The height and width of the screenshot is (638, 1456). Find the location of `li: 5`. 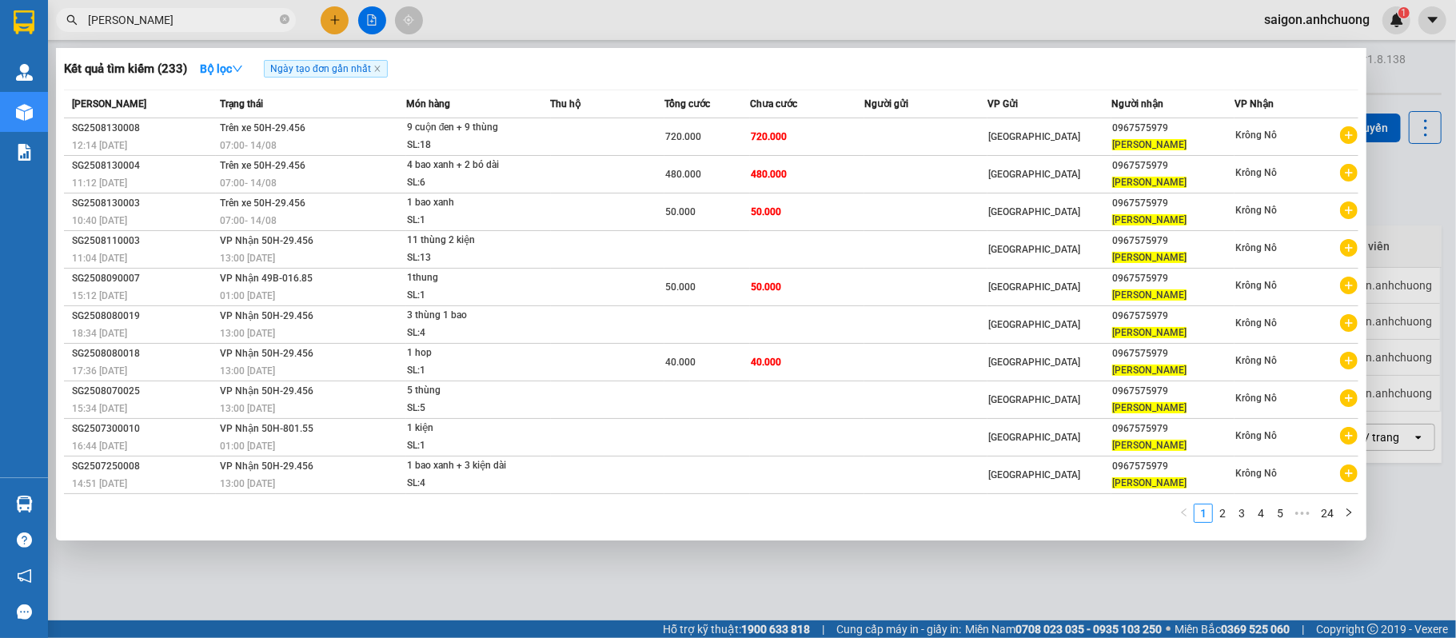

li: 5 is located at coordinates (1280, 513).